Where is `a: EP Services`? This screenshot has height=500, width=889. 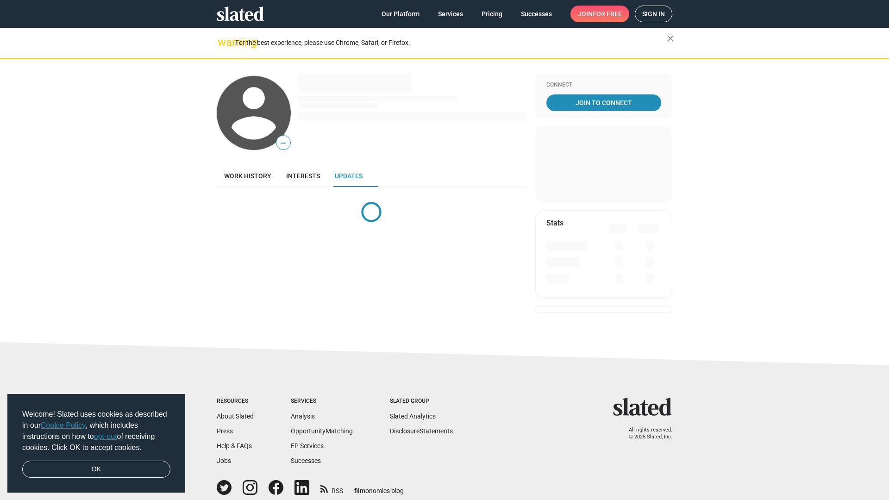 a: EP Services is located at coordinates (307, 446).